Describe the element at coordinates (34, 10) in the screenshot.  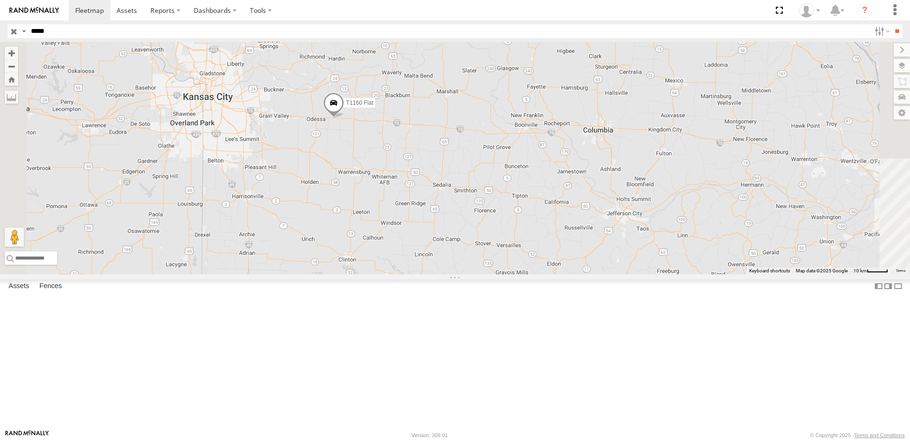
I see `img: rand-logo.svg` at that location.